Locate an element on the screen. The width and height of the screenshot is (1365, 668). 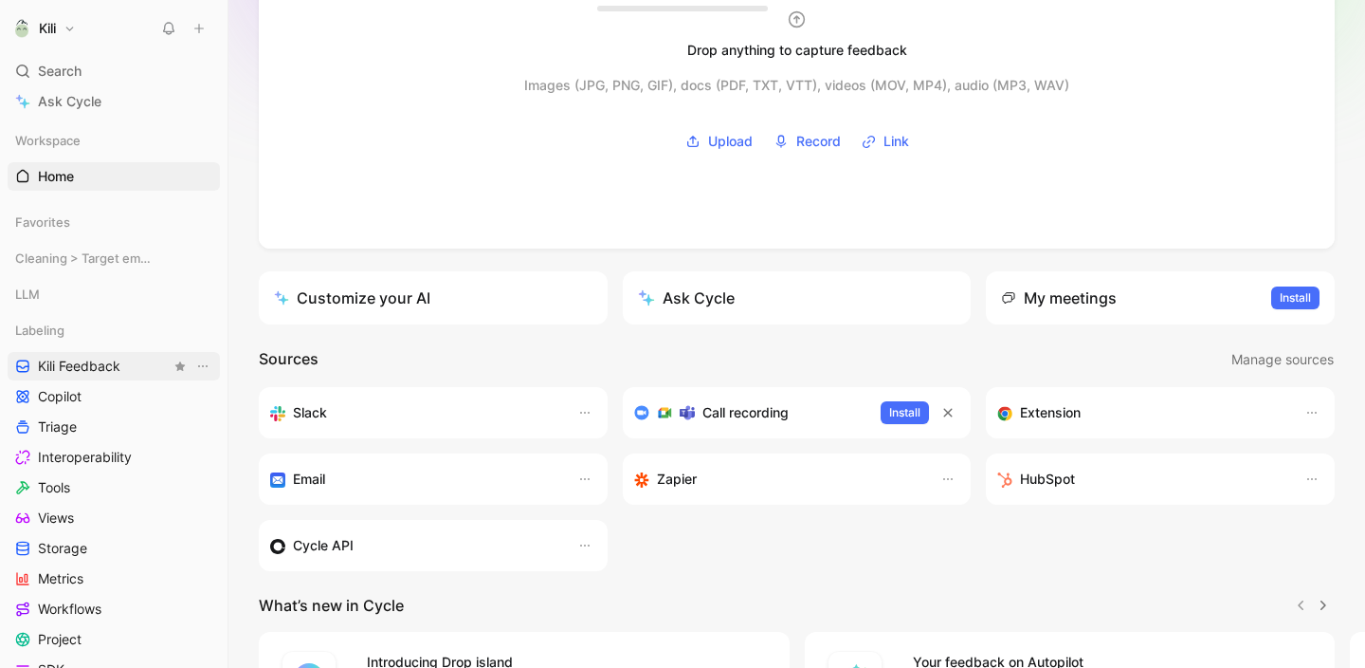
h2: What’s new in Cycle is located at coordinates (331, 605).